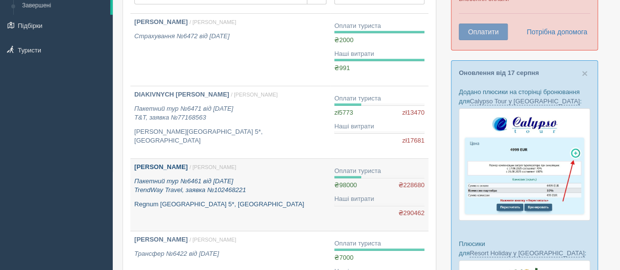  What do you see at coordinates (524, 248) in the screenshot?
I see `p: Плюсики для :` at bounding box center [524, 248].